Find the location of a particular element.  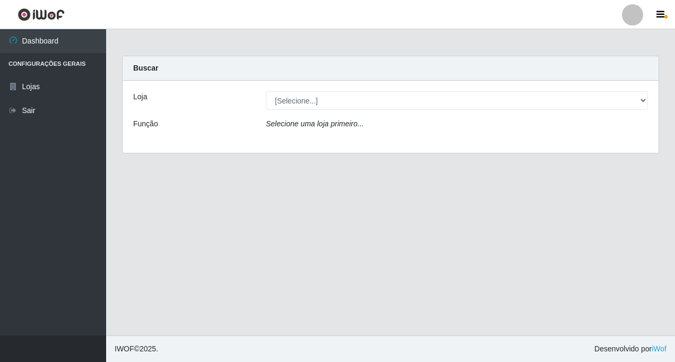

label: Loja is located at coordinates (140, 97).